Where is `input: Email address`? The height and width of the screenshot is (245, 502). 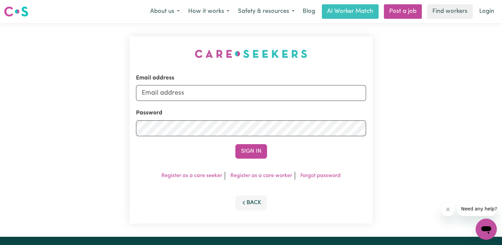 input: Email address is located at coordinates (251, 93).